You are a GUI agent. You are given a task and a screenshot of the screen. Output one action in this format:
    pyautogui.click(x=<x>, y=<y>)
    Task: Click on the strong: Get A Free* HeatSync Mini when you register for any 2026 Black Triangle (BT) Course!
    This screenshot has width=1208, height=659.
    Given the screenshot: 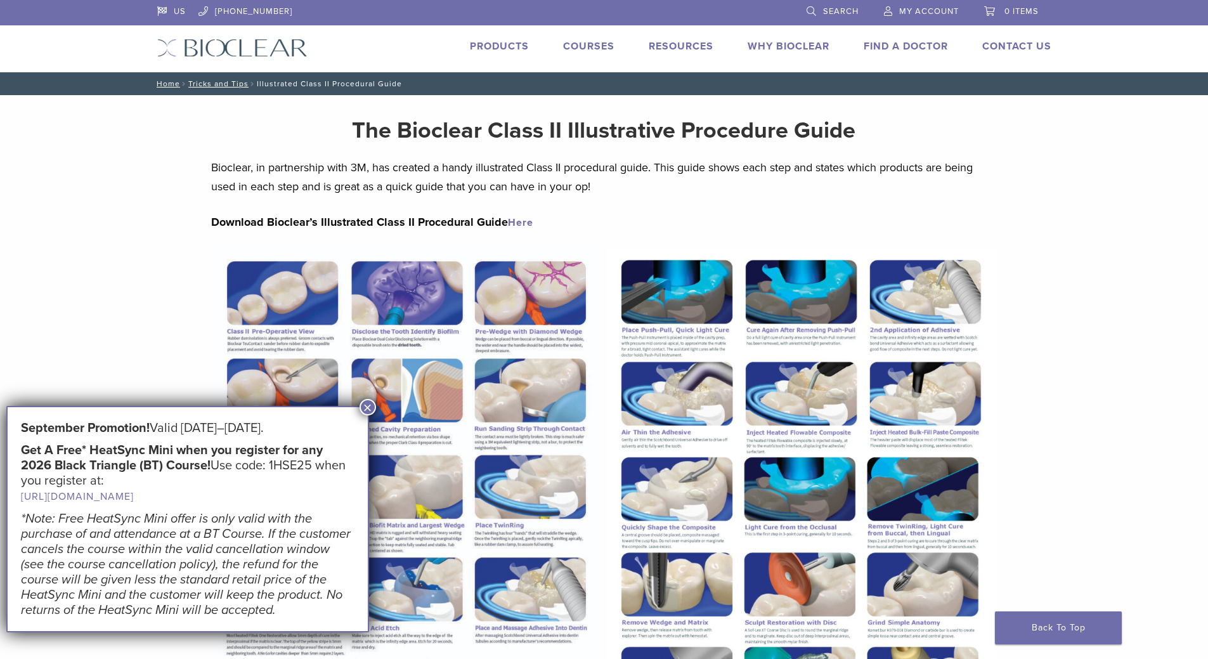 What is the action you would take?
    pyautogui.click(x=172, y=458)
    